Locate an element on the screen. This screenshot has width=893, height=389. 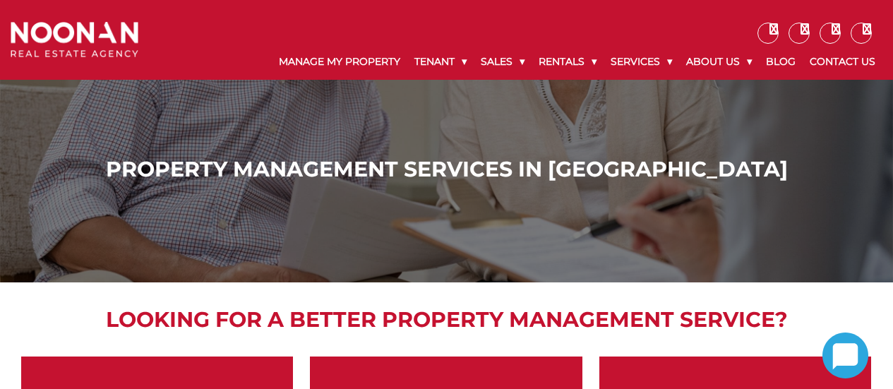
img: Noonan Real Estate Agency is located at coordinates (74, 40).